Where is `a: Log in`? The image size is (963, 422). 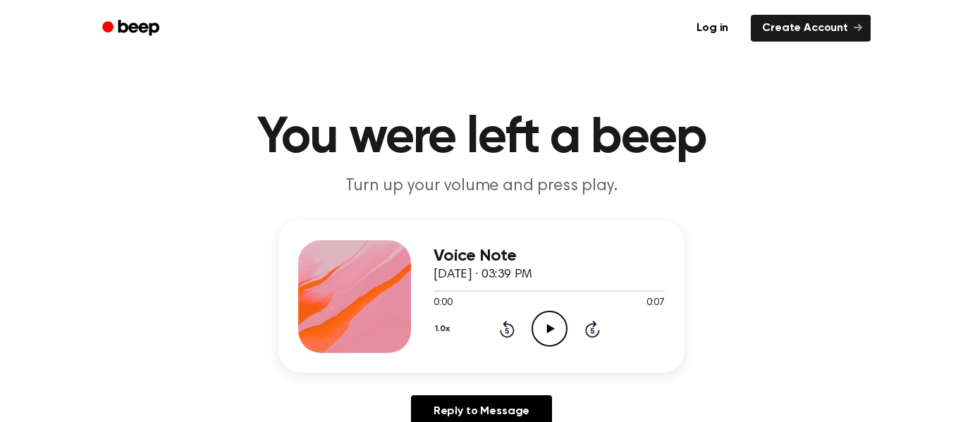 a: Log in is located at coordinates (712, 28).